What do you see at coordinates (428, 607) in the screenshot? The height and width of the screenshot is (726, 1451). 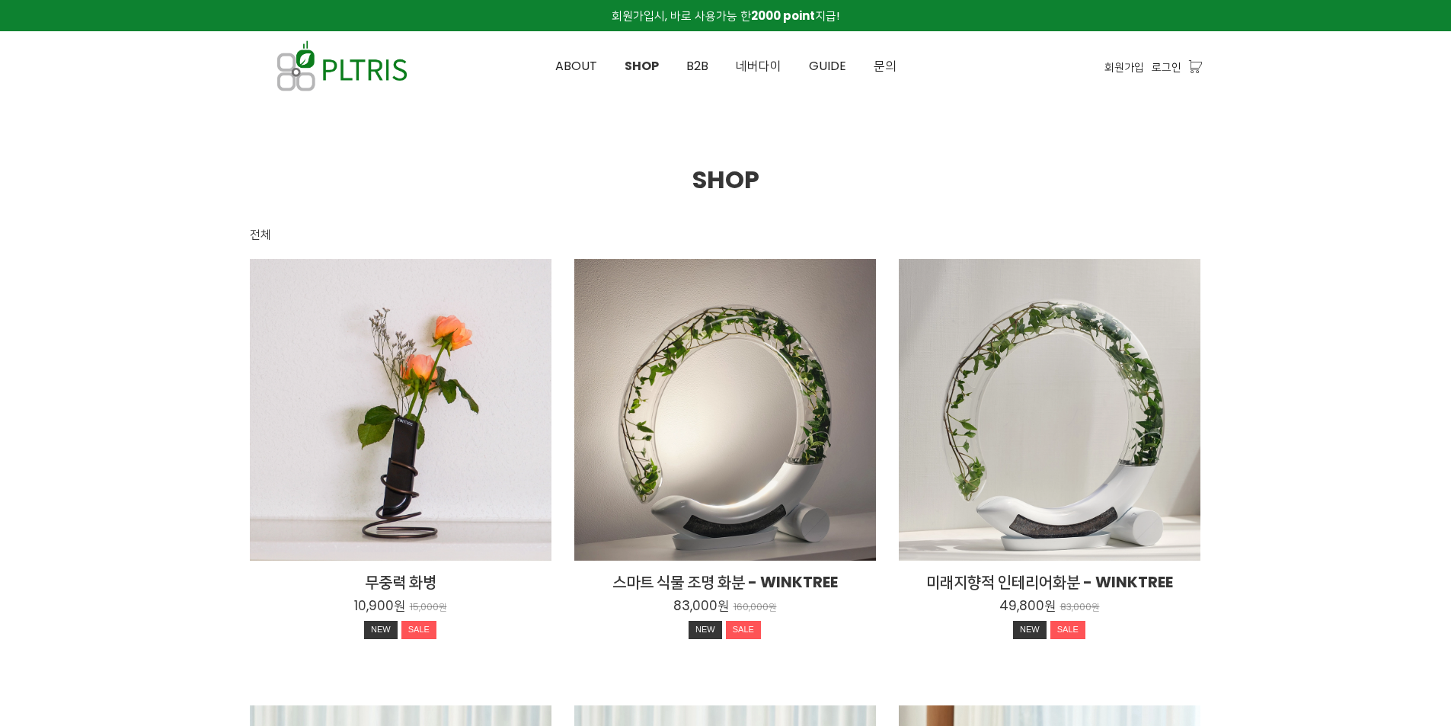 I see `p: 15,000원` at bounding box center [428, 607].